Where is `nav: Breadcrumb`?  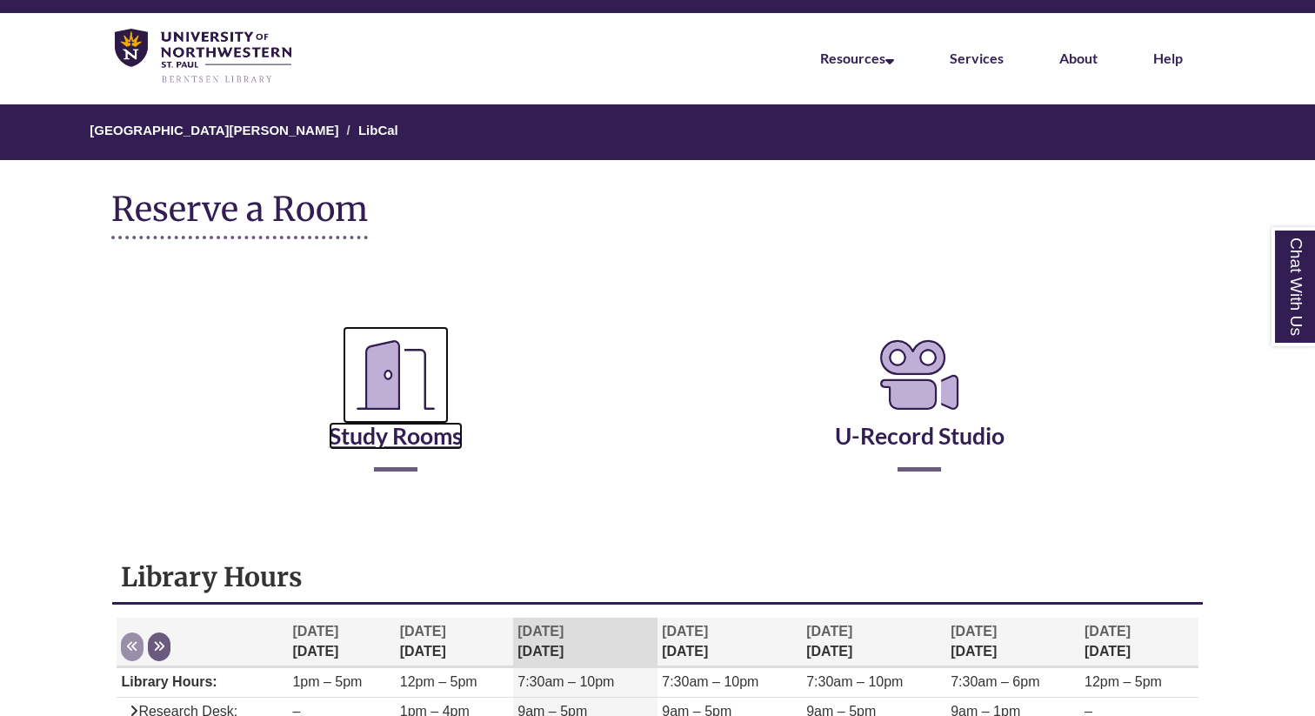
nav: Breadcrumb is located at coordinates (656, 132).